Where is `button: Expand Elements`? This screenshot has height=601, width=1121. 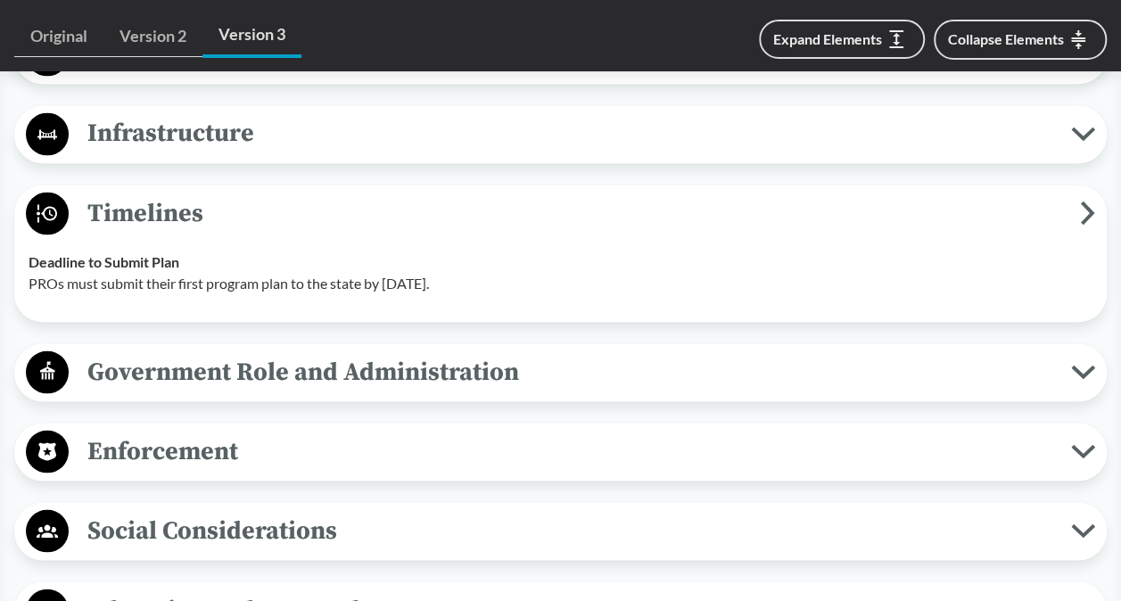 button: Expand Elements is located at coordinates (842, 39).